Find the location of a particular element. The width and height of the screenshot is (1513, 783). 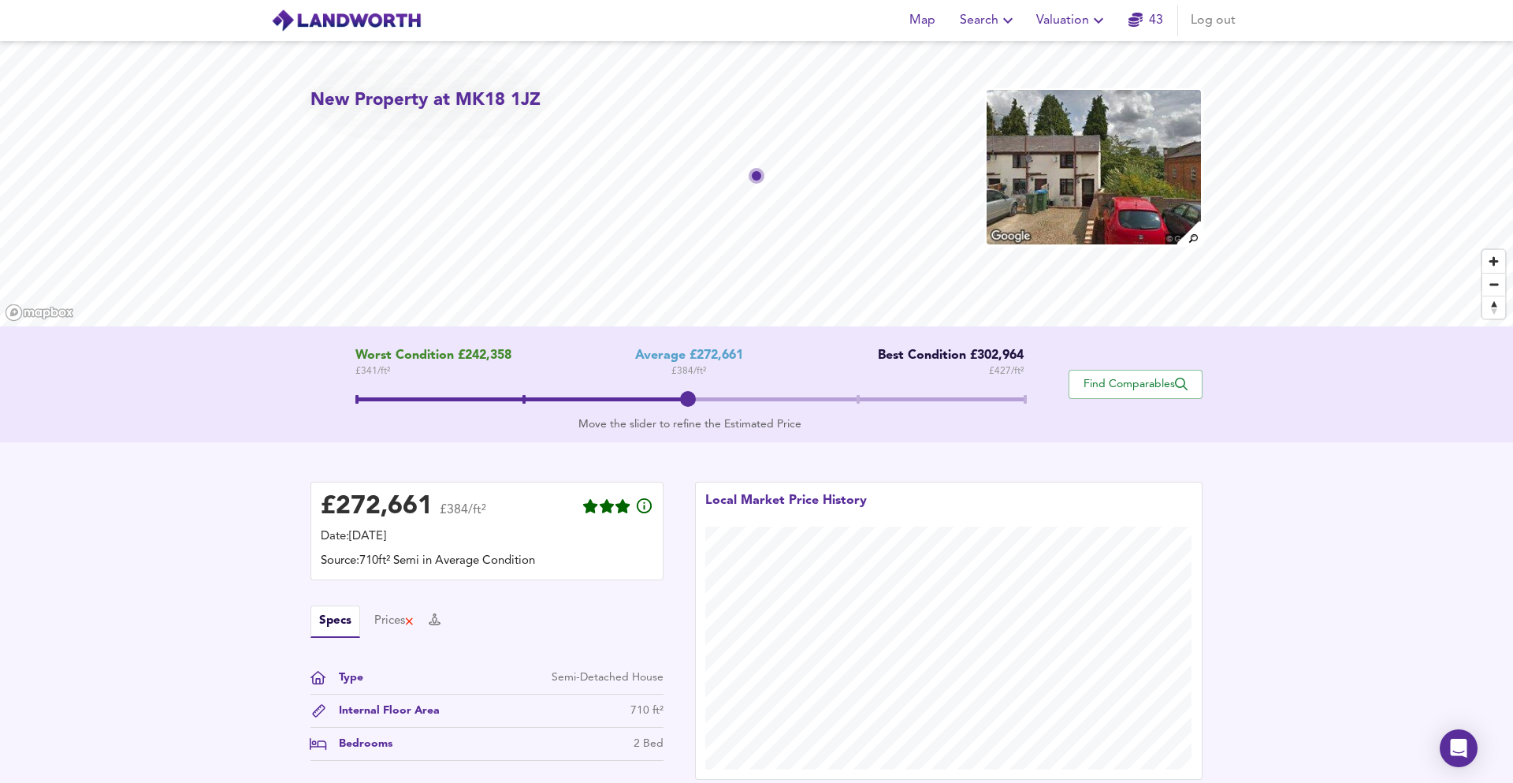

div: Source: 710ft² Semi in Average Condition is located at coordinates (487, 561).